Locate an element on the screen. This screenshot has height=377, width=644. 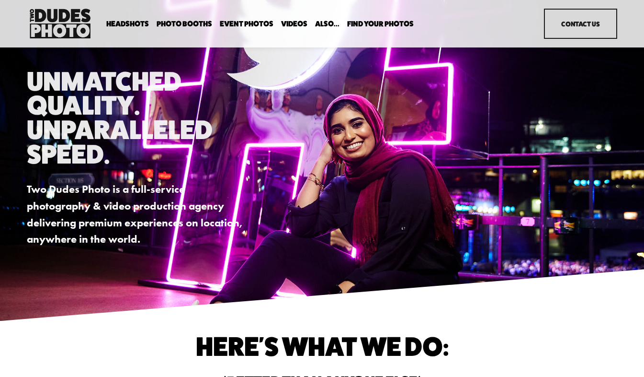
span: Find Your Photos is located at coordinates (380, 24).